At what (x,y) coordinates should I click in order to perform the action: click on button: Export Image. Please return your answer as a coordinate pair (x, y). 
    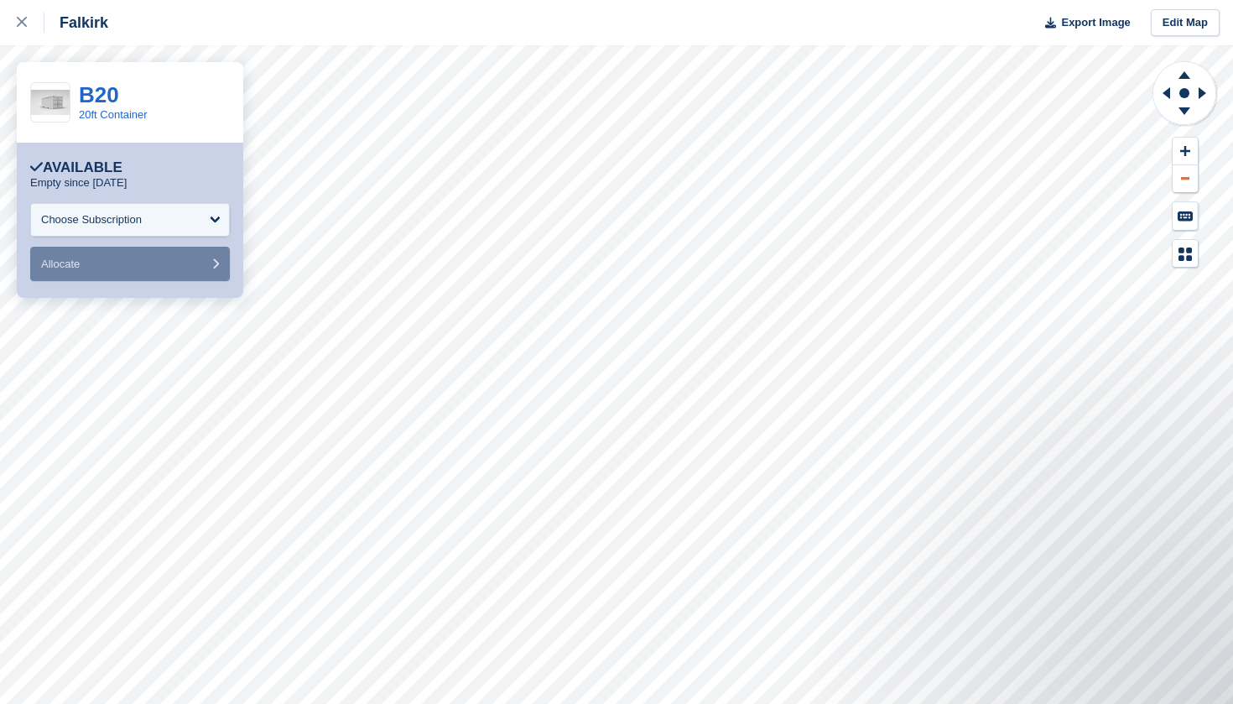
    Looking at the image, I should click on (1083, 23).